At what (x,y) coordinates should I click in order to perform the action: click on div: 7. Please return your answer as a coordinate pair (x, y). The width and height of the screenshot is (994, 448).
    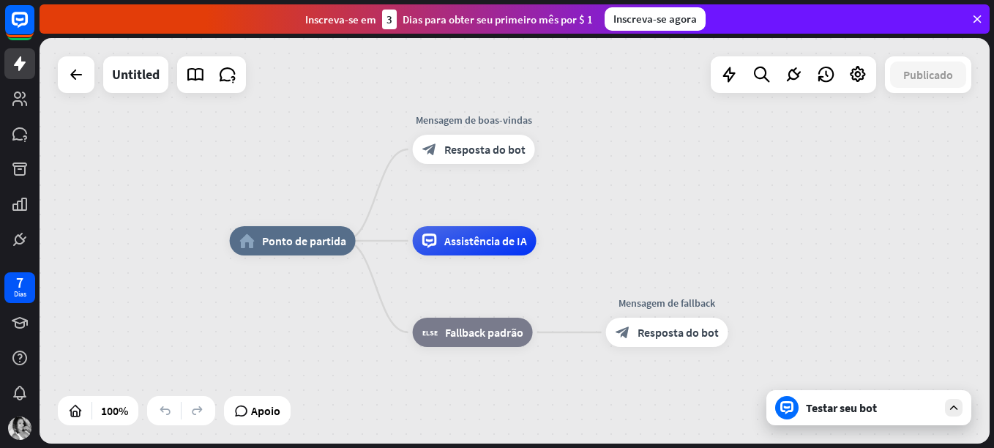
    Looking at the image, I should click on (20, 283).